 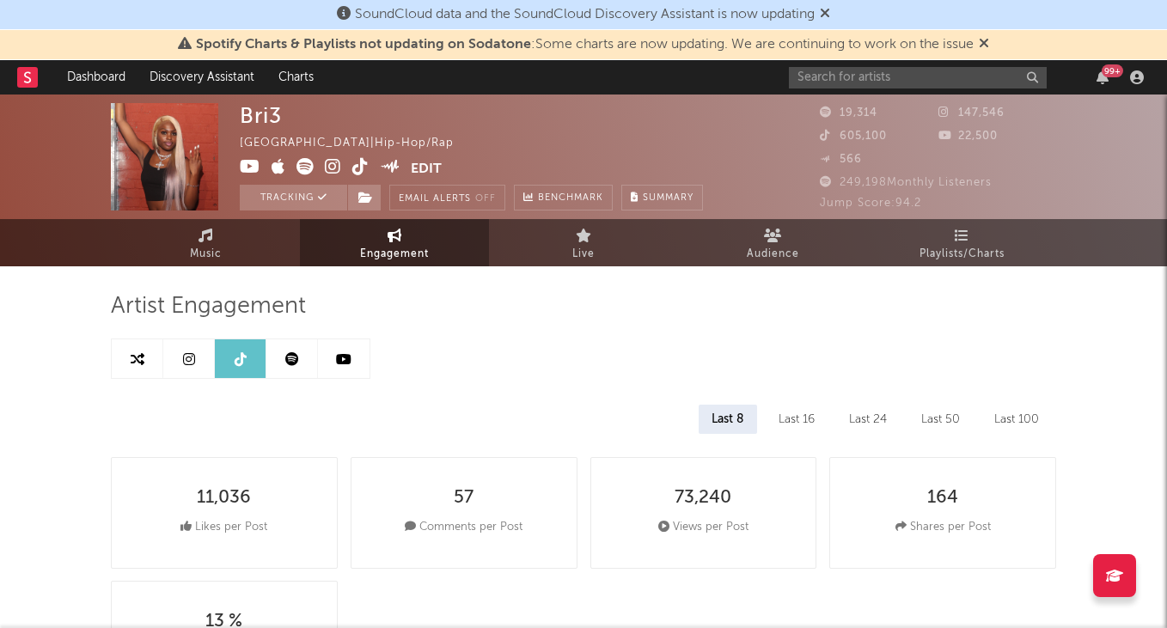 What do you see at coordinates (223, 498) in the screenshot?
I see `div: 11,036` at bounding box center [223, 498].